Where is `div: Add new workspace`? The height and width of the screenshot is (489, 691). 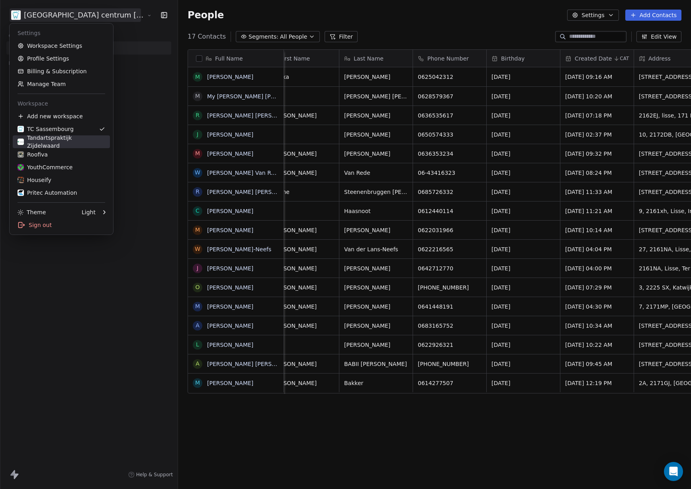
div: Add new workspace is located at coordinates (61, 116).